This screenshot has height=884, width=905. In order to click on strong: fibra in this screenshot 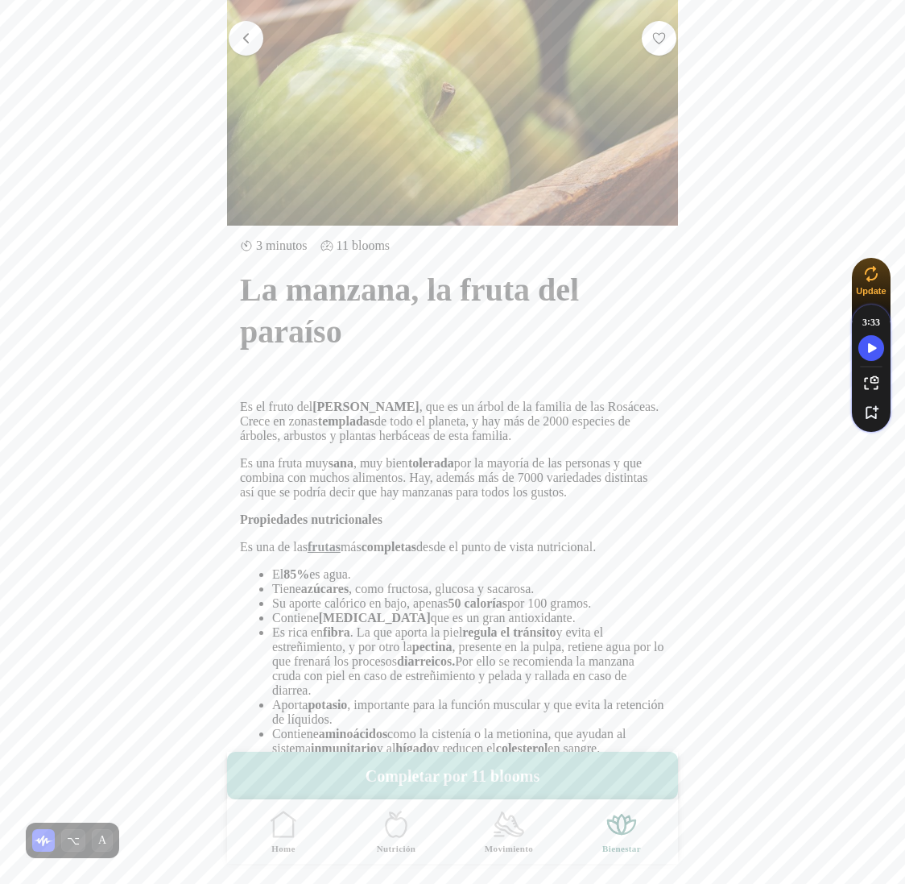, I will do `click(337, 631)`.